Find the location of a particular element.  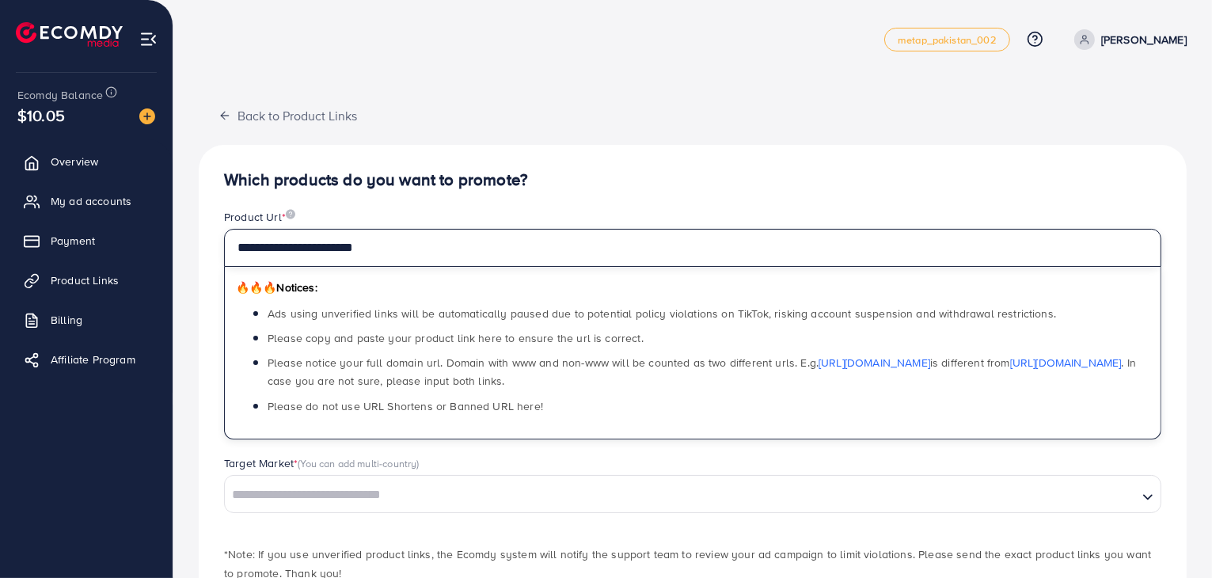

div: Search for option is located at coordinates (693, 494).